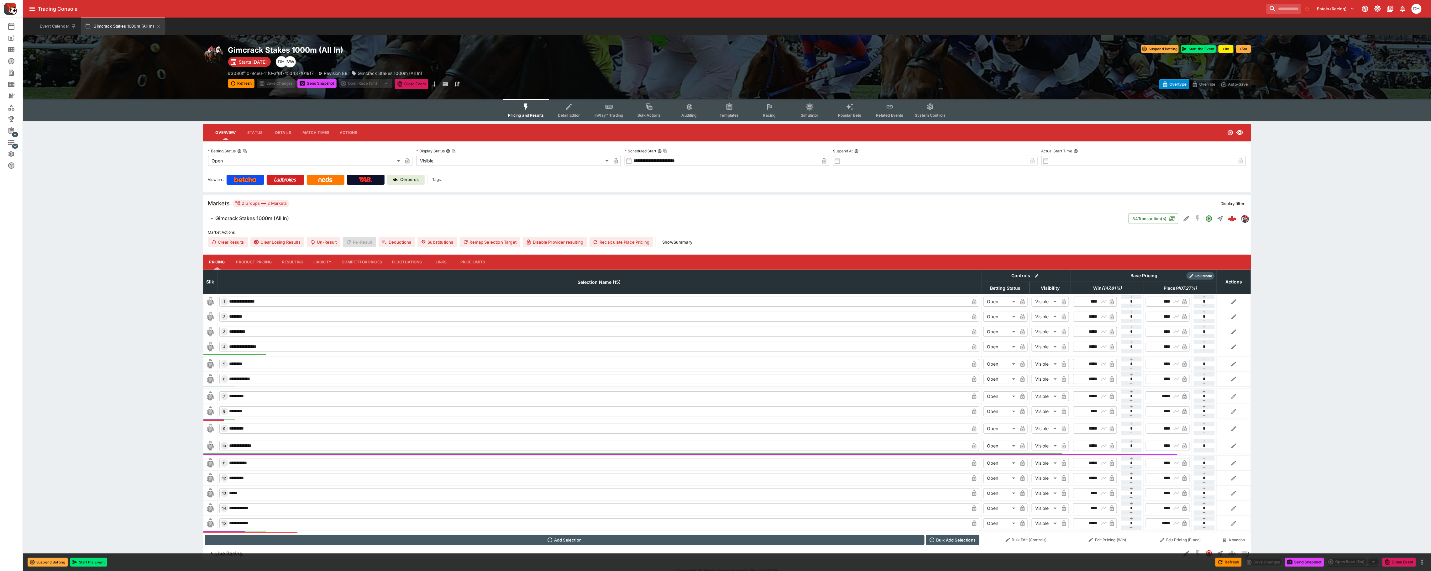 The height and width of the screenshot is (571, 1431). What do you see at coordinates (1335, 9) in the screenshot?
I see `button: Select Tenant` at bounding box center [1335, 9].